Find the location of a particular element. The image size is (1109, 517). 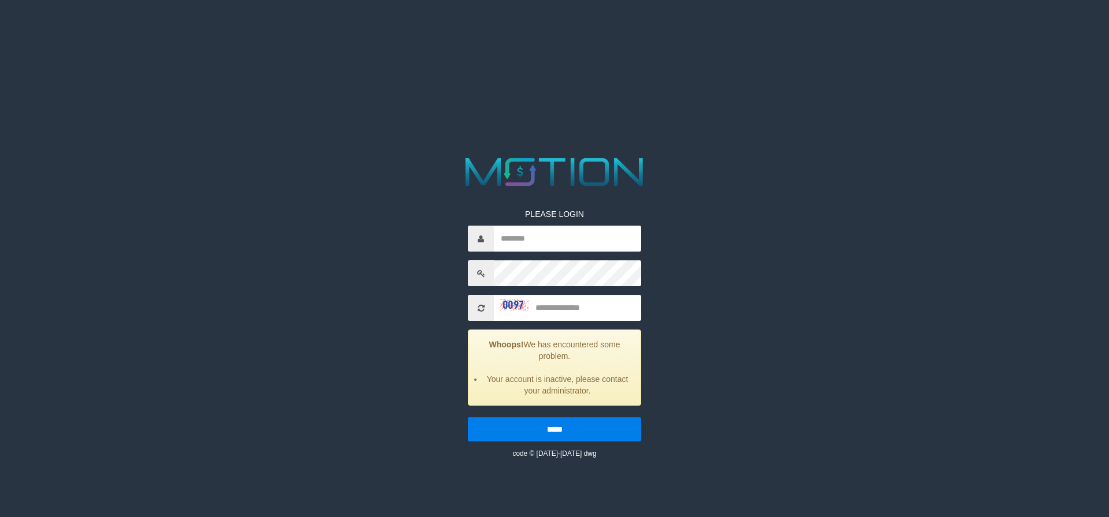

p: PLEASE LOGIN is located at coordinates (554, 214).